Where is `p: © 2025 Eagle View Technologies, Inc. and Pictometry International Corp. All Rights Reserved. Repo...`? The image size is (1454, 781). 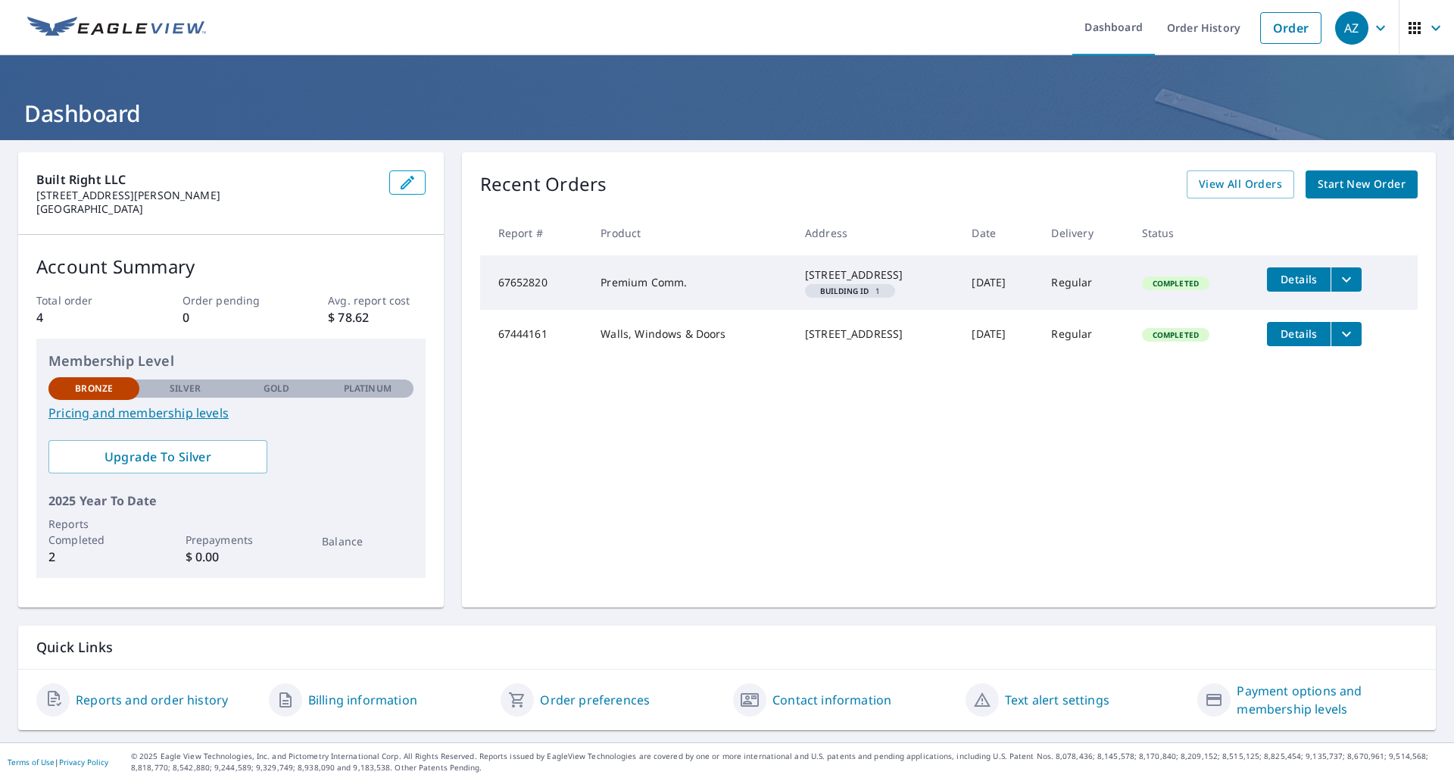
p: © 2025 Eagle View Technologies, Inc. and Pictometry International Corp. All Rights Reserved. Repo... is located at coordinates (788, 762).